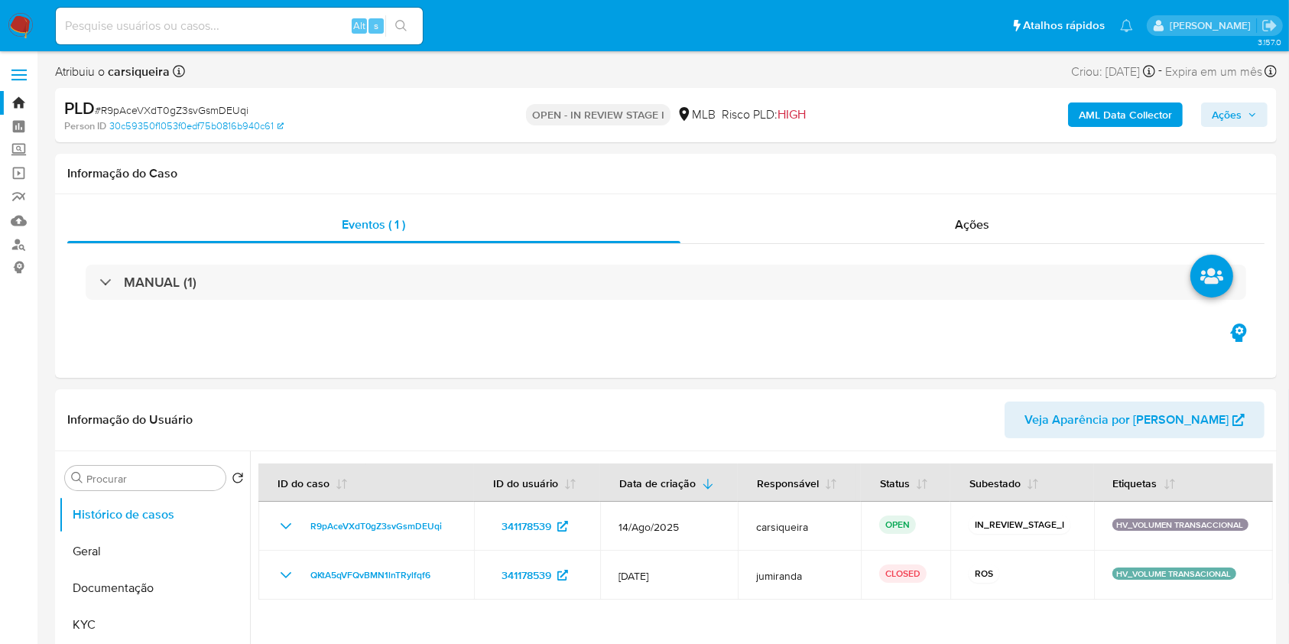 This screenshot has width=1289, height=644. I want to click on input: Procurar, so click(153, 479).